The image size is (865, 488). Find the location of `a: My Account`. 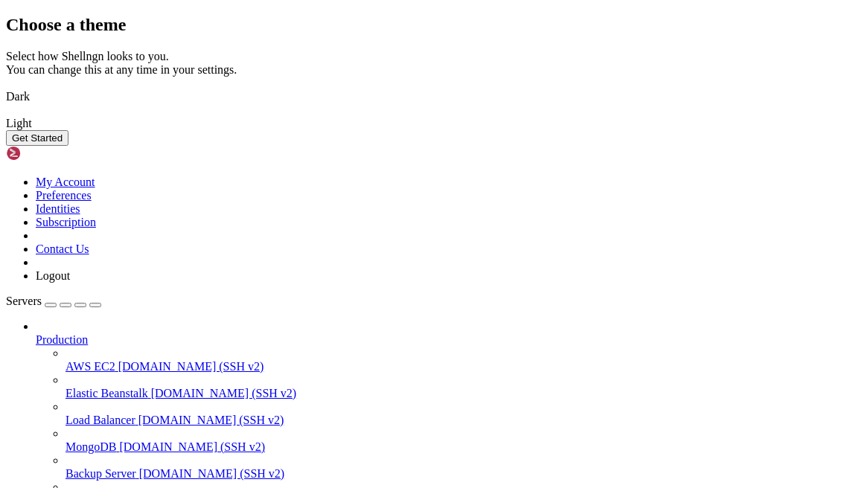

a: My Account is located at coordinates (65, 182).